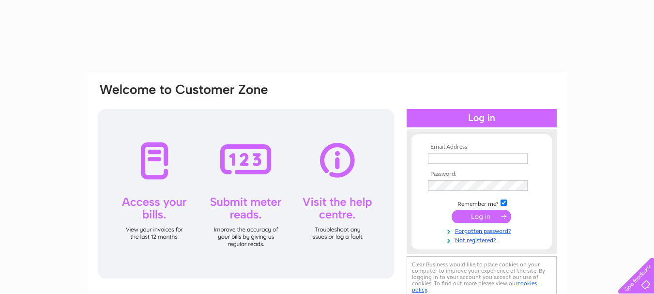 Image resolution: width=654 pixels, height=294 pixels. Describe the element at coordinates (474, 286) in the screenshot. I see `a: cookies policy` at that location.